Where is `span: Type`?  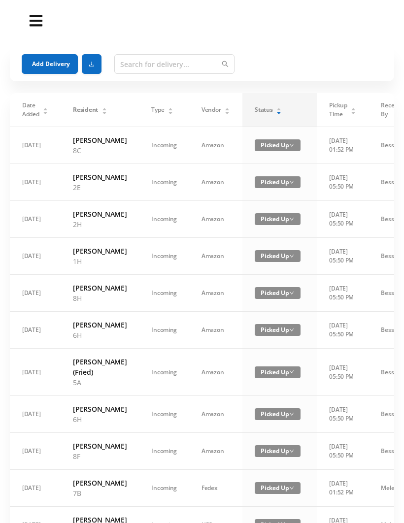 span: Type is located at coordinates (158, 110).